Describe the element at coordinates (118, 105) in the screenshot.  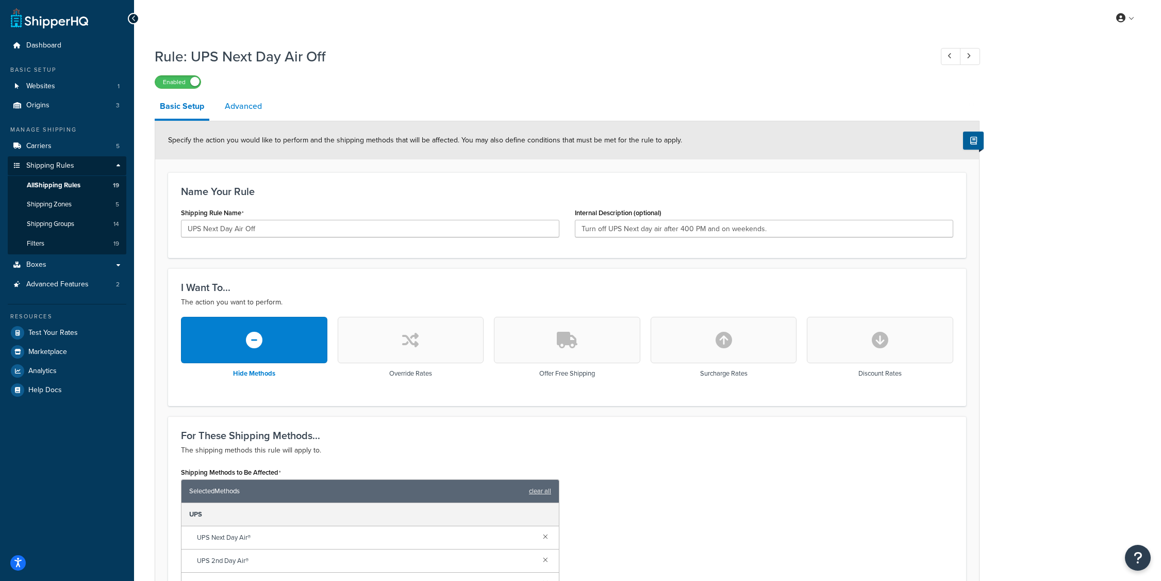
I see `span: 3` at that location.